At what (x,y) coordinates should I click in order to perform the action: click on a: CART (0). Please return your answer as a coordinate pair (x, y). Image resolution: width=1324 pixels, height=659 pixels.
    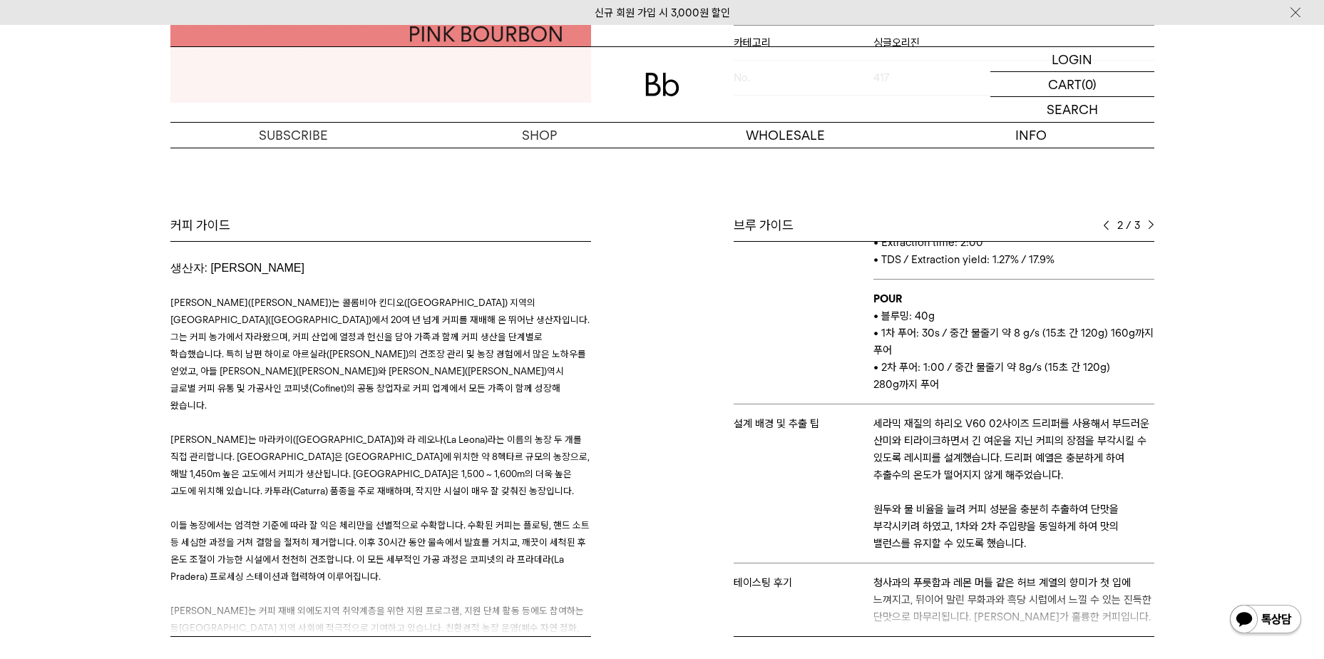
    Looking at the image, I should click on (1072, 84).